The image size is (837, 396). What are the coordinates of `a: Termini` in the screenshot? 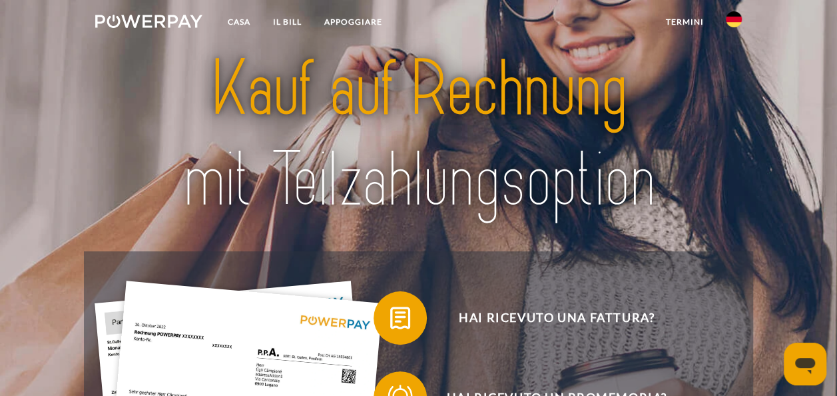 It's located at (684, 22).